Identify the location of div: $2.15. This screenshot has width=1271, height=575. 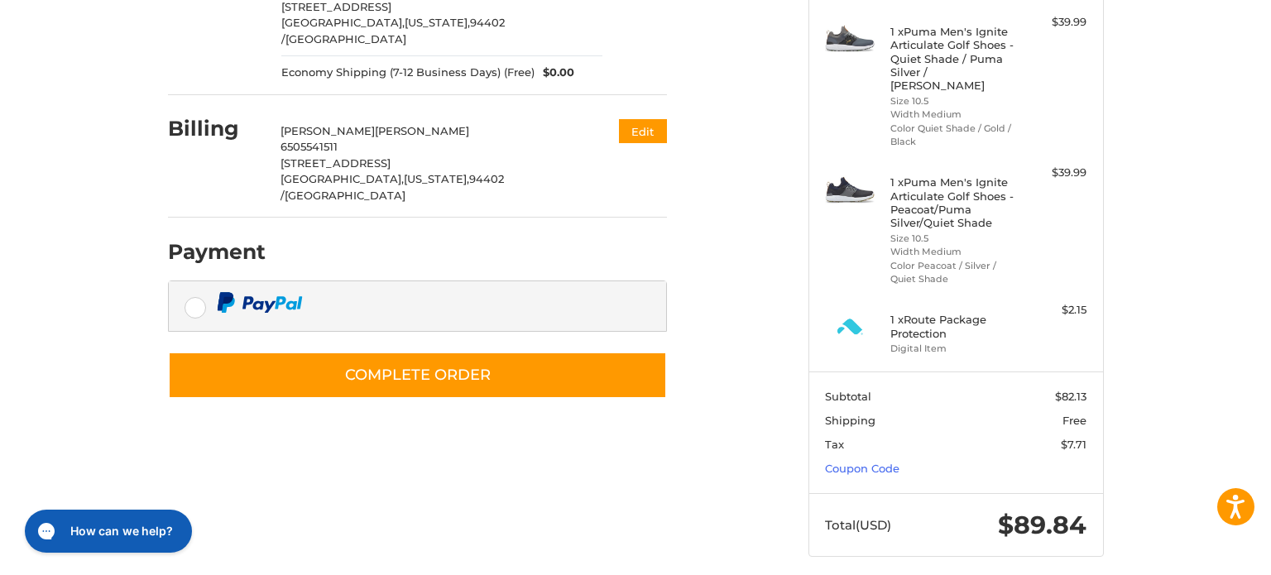
(1054, 310).